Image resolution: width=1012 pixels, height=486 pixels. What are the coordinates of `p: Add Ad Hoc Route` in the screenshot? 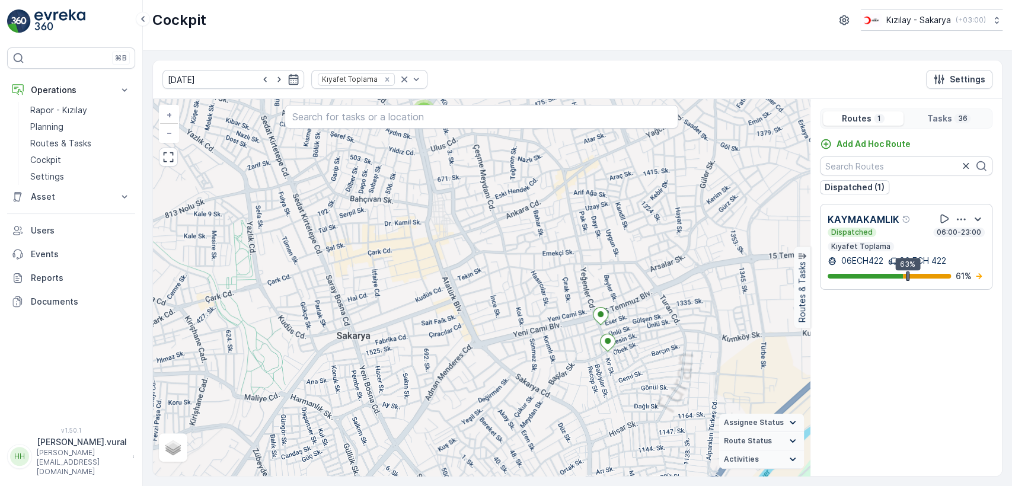 It's located at (873, 144).